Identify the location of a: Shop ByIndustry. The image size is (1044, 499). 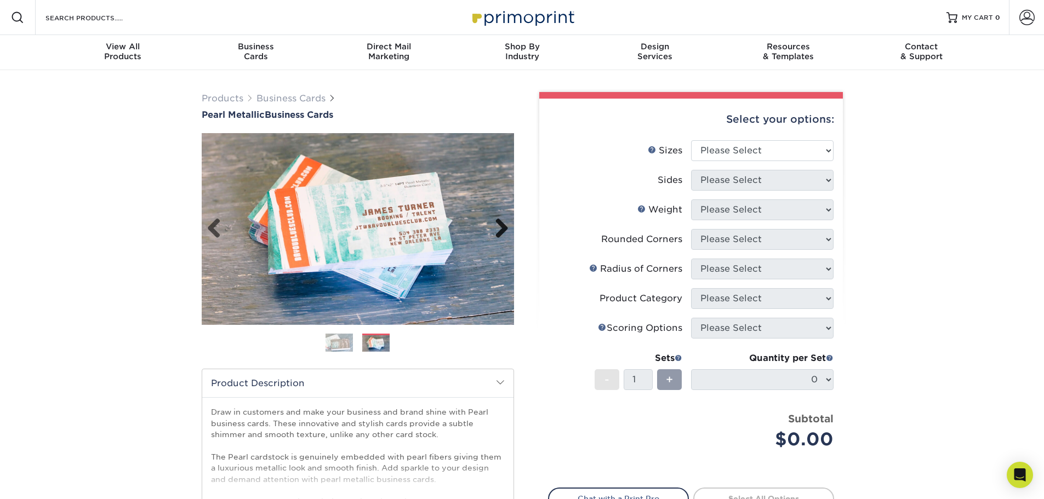
(522, 53).